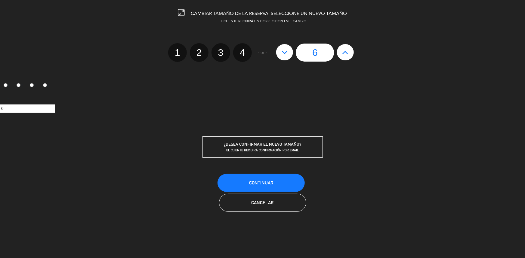 The image size is (525, 258). What do you see at coordinates (261, 183) in the screenshot?
I see `button: Continuar` at bounding box center [261, 183].